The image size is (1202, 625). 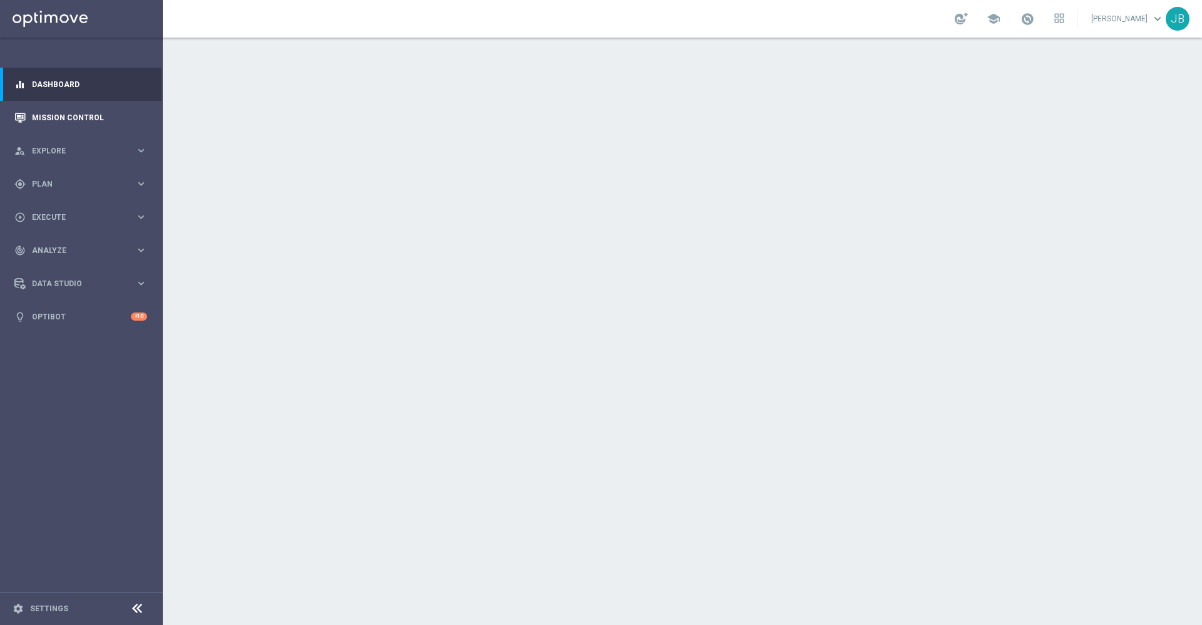 I want to click on a: Settings, so click(x=49, y=609).